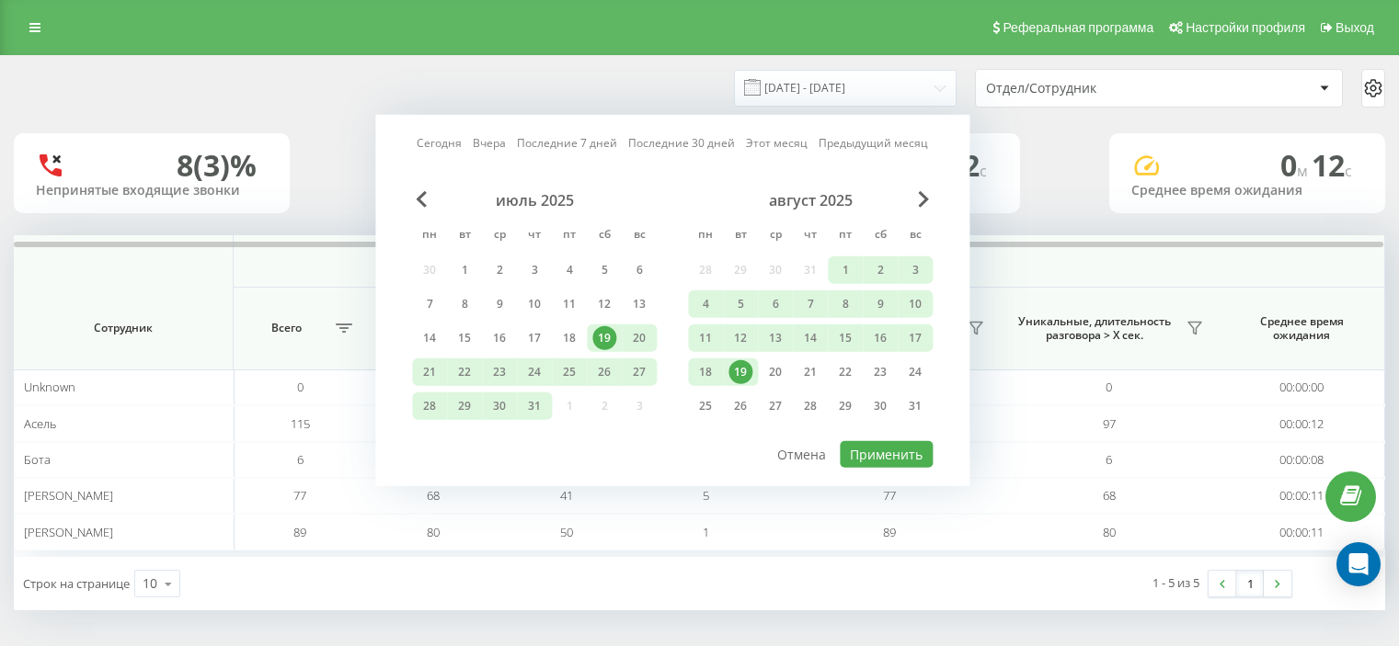  Describe the element at coordinates (464, 338) in the screenshot. I see `div: 15` at that location.